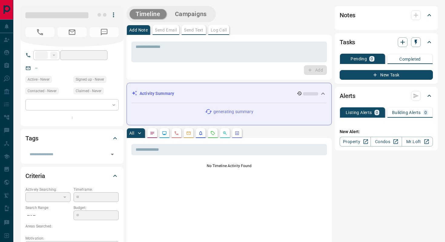  What do you see at coordinates (386, 42) in the screenshot?
I see `div: Tasks` at bounding box center [386, 42].